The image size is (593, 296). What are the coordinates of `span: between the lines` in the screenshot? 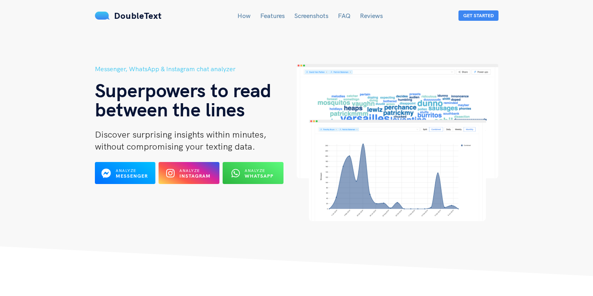 It's located at (170, 109).